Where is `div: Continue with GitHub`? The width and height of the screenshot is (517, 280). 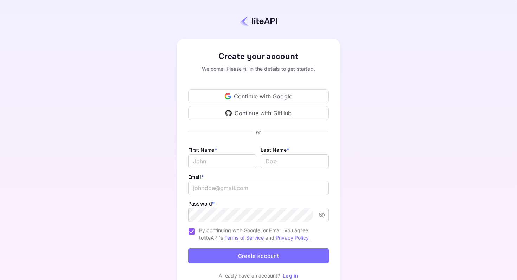 div: Continue with GitHub is located at coordinates (258, 113).